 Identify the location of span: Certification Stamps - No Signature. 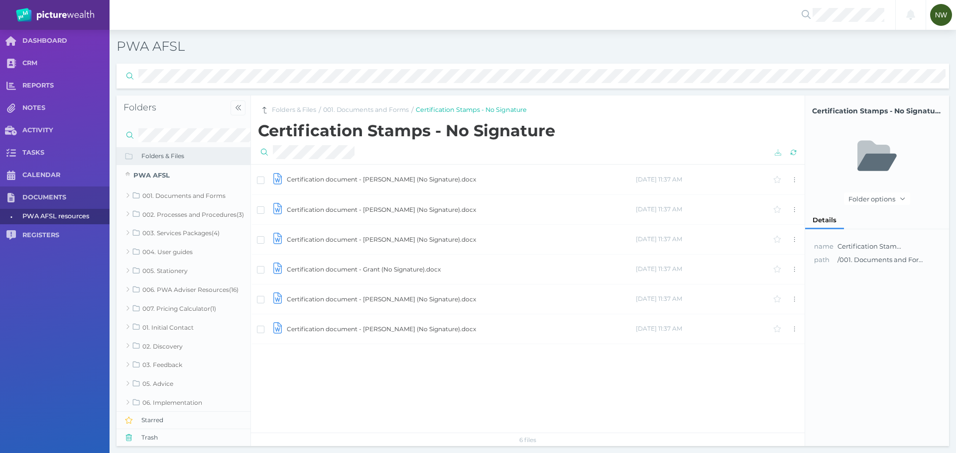
(877, 111).